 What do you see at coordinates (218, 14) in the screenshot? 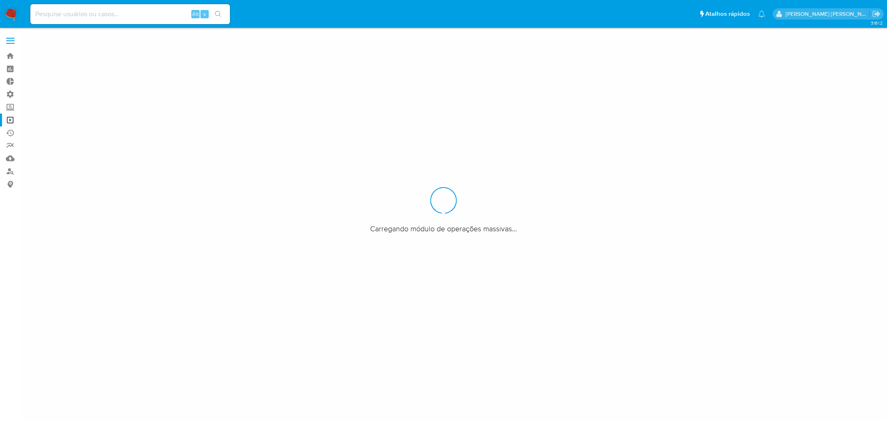
I see `button: search-icon` at bounding box center [218, 14].